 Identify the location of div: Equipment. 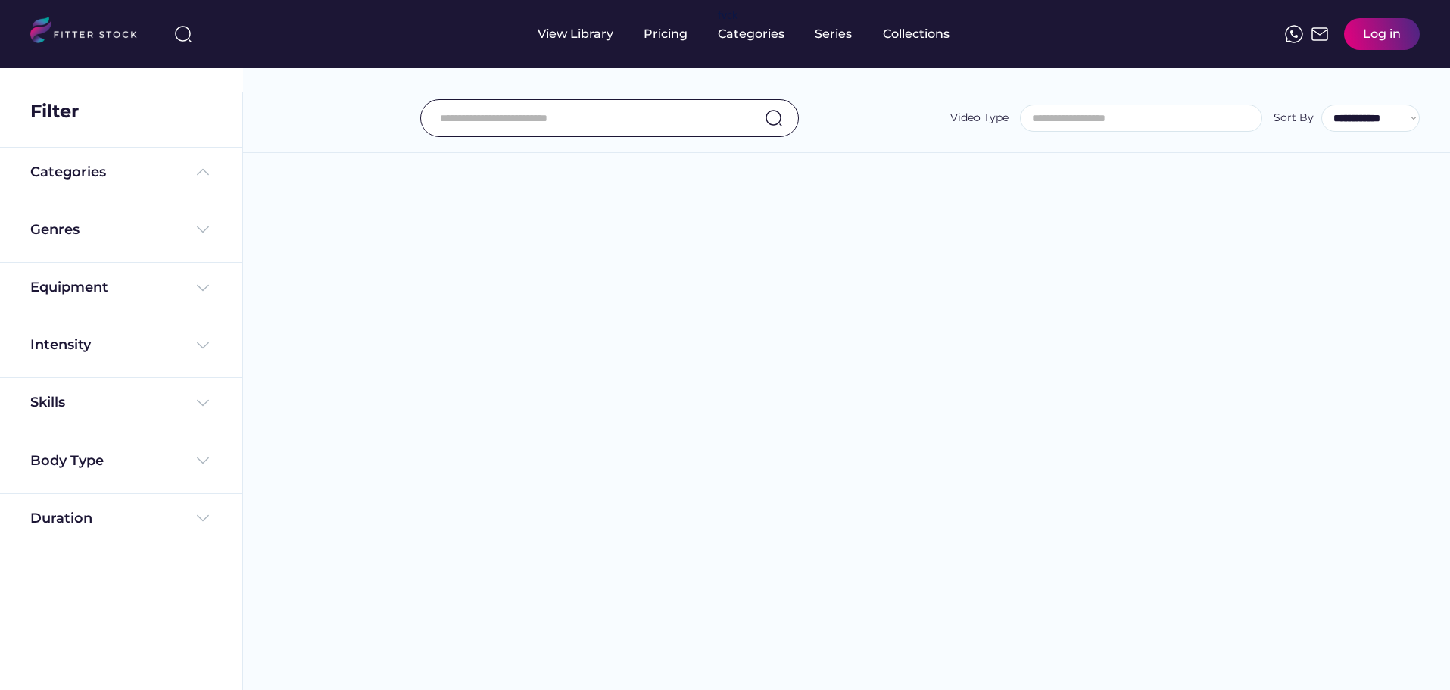
(69, 287).